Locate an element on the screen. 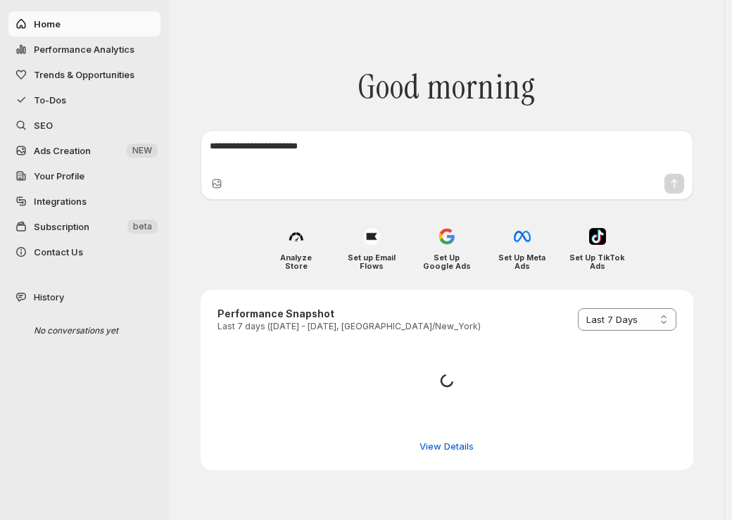  h3: Performance Snapshot is located at coordinates (349, 314).